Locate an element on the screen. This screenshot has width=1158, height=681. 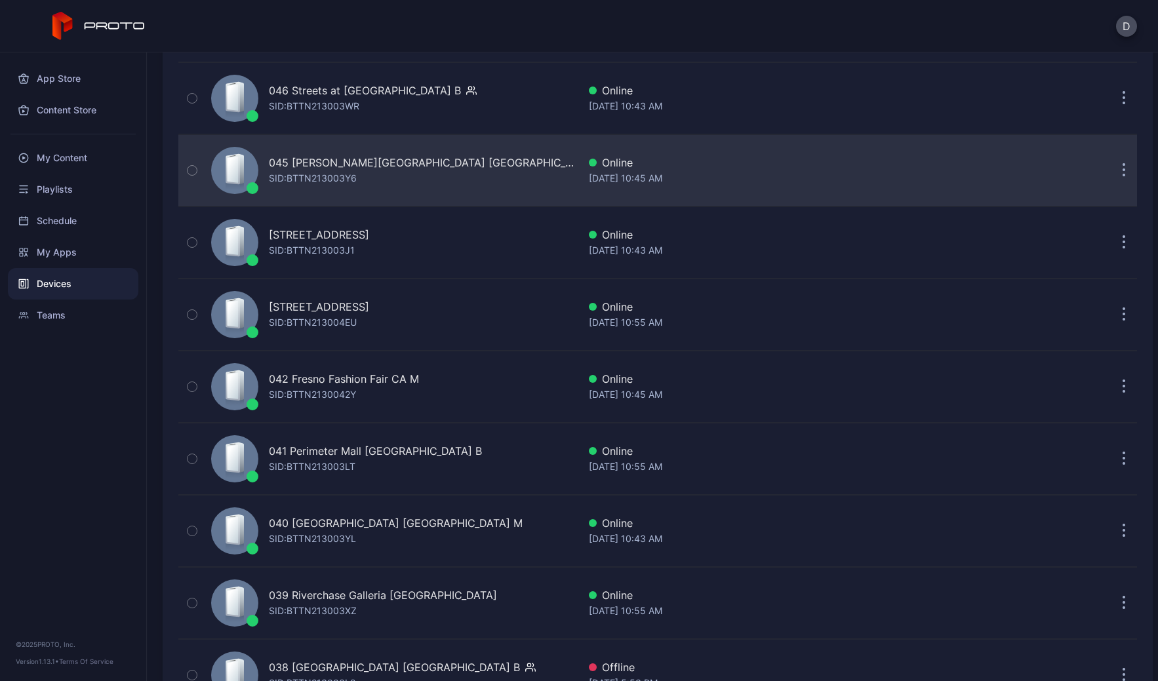
a: My Apps is located at coordinates (73, 252).